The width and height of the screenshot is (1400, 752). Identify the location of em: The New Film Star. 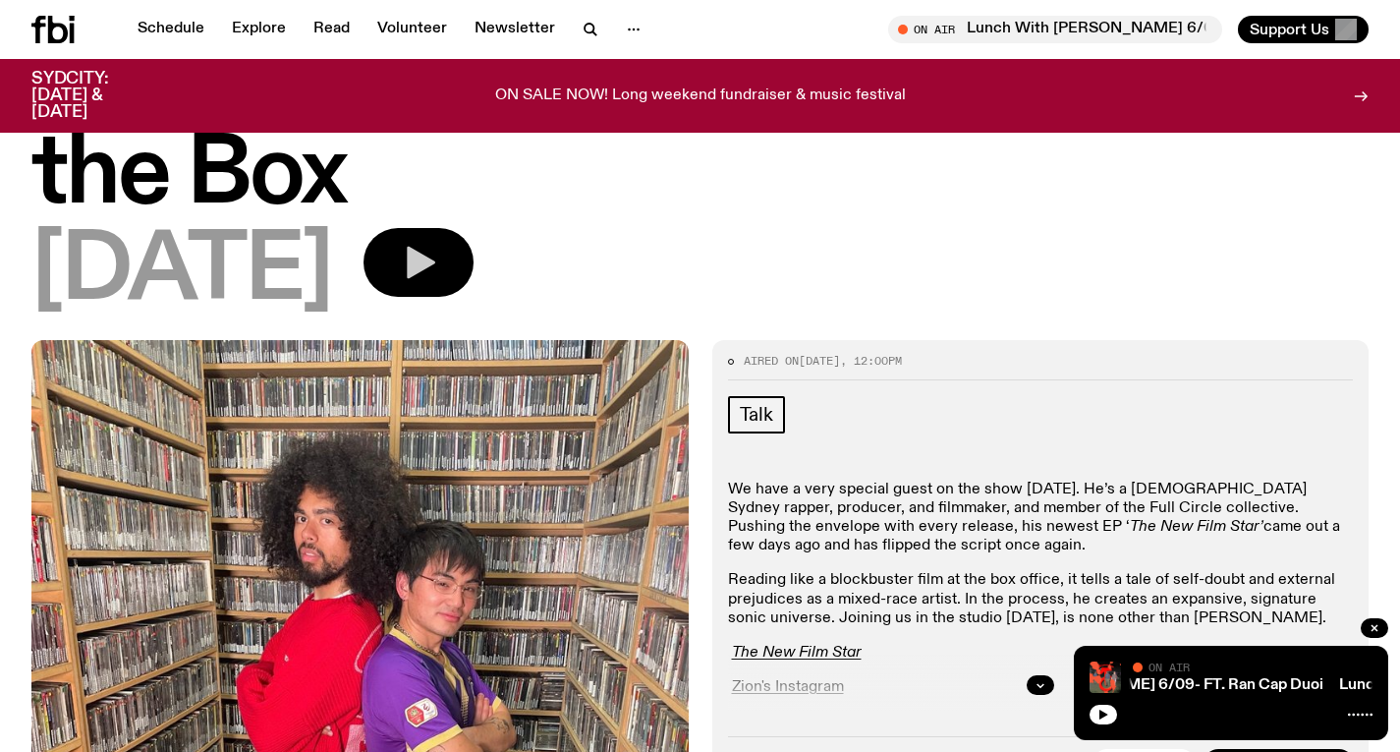
(797, 652).